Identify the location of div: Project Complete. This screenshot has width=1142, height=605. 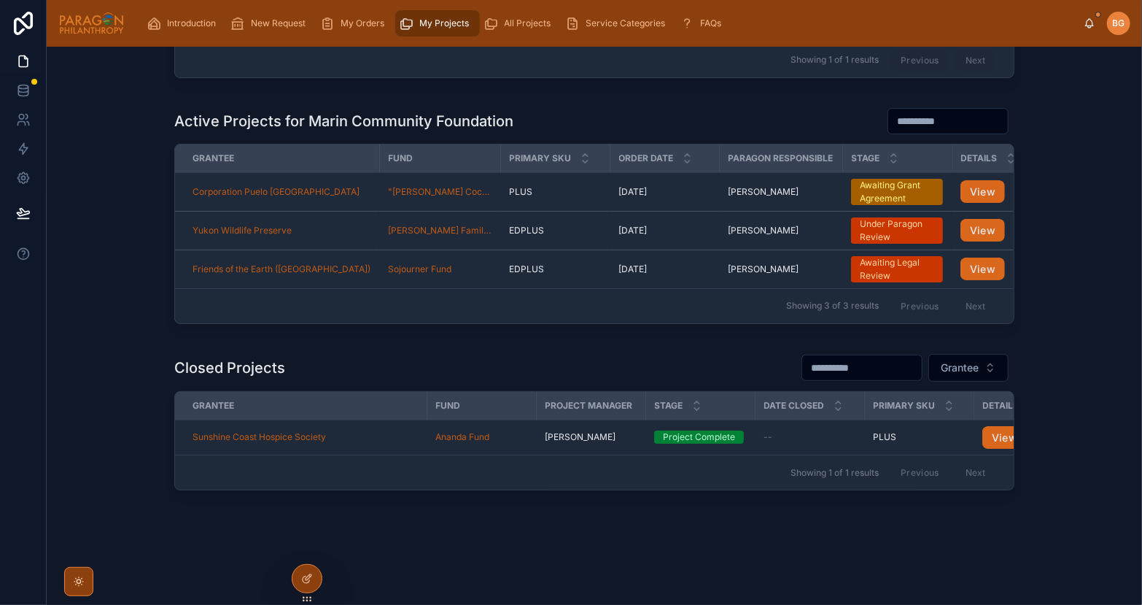
(699, 437).